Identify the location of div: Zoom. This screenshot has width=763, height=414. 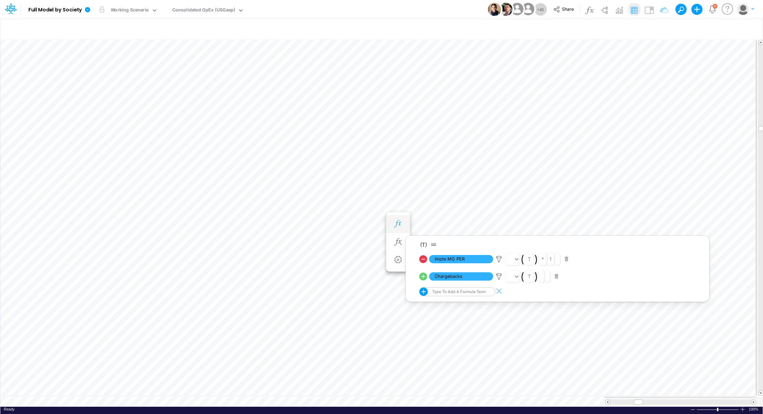
(718, 409).